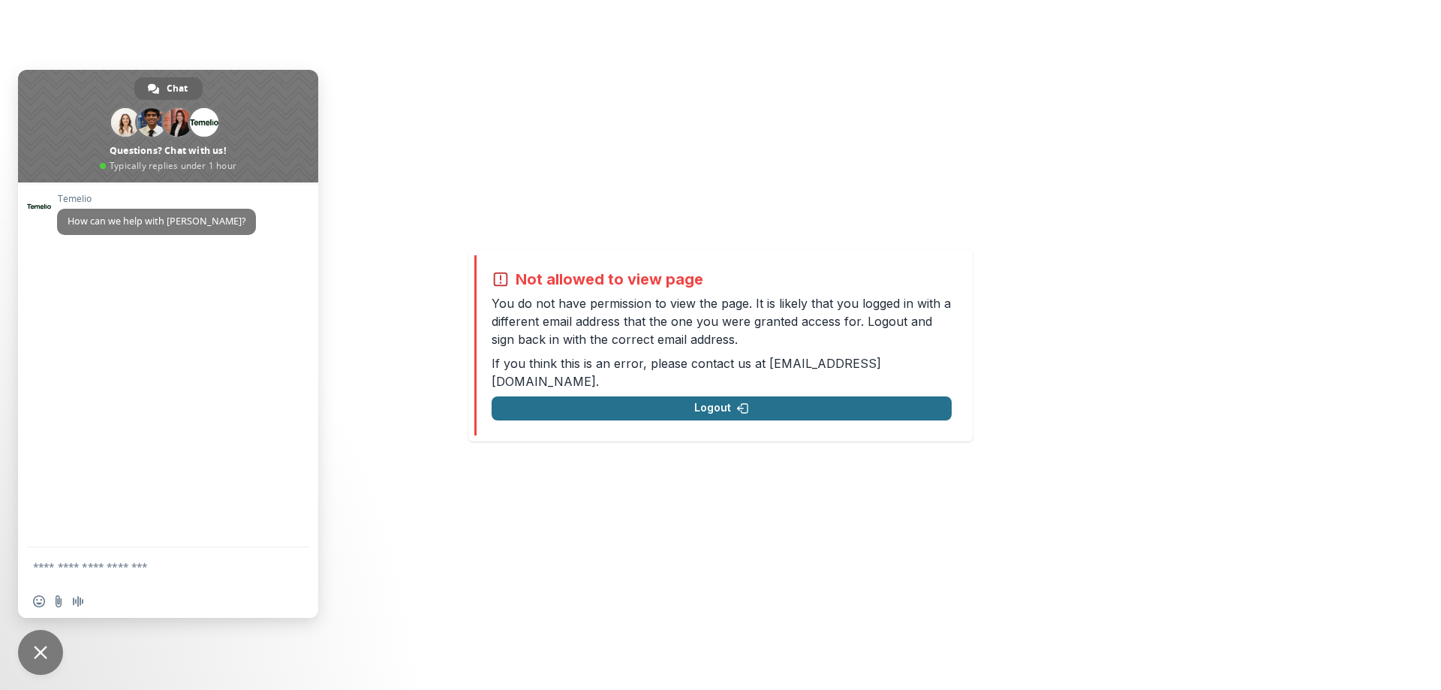  I want to click on span: Temelio, so click(156, 199).